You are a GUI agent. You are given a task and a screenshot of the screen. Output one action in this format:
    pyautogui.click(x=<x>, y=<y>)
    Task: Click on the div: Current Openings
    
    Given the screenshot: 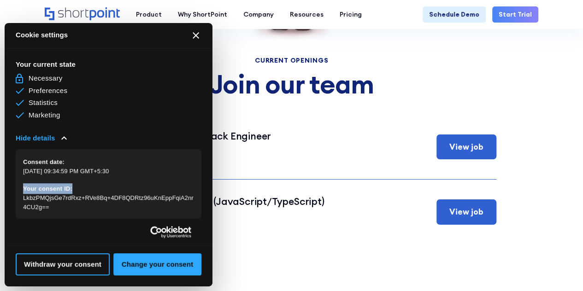 What is the action you would take?
    pyautogui.click(x=291, y=60)
    